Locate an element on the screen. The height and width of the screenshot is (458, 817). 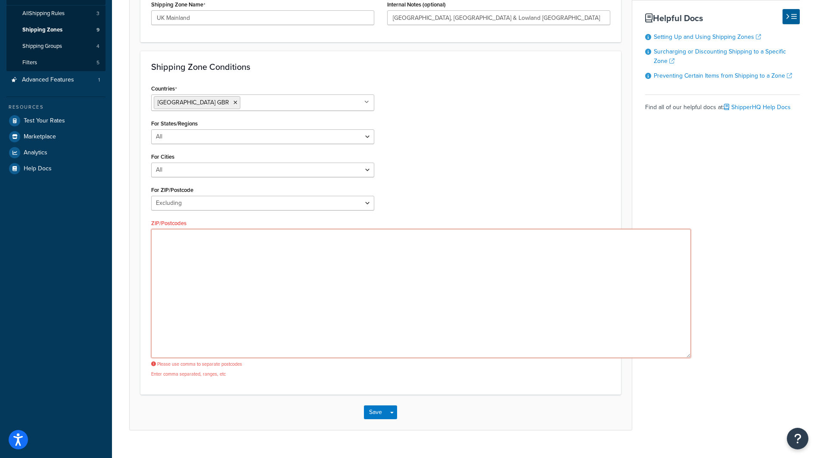
li: Help Docs is located at coordinates (56, 168).